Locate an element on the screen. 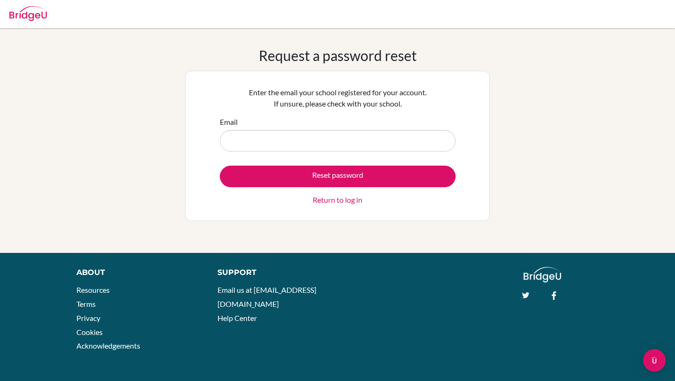 The width and height of the screenshot is (675, 381). div: Support is located at coordinates (273, 272).